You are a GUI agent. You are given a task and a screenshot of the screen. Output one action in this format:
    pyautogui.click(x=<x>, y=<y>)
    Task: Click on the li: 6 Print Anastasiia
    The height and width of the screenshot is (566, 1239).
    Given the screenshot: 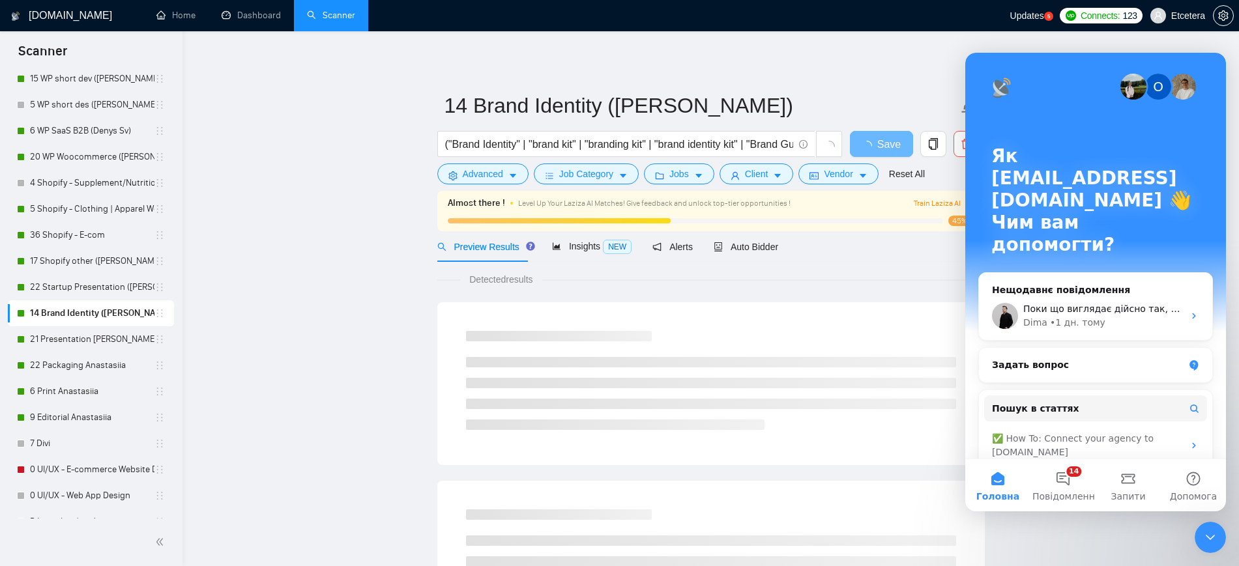 What is the action you would take?
    pyautogui.click(x=91, y=392)
    